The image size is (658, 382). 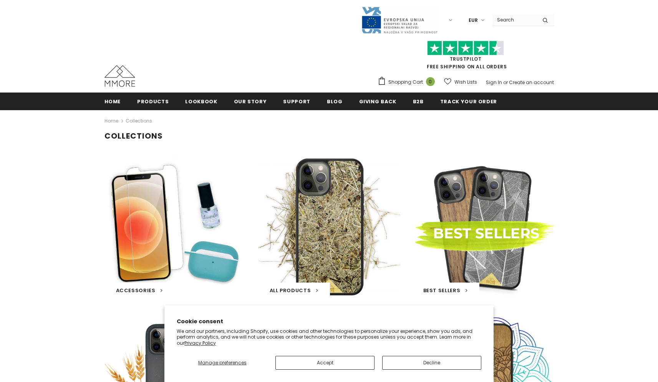 What do you see at coordinates (466, 57) in the screenshot?
I see `span: FREE SHIPPING ON ALL ORDERS` at bounding box center [466, 57].